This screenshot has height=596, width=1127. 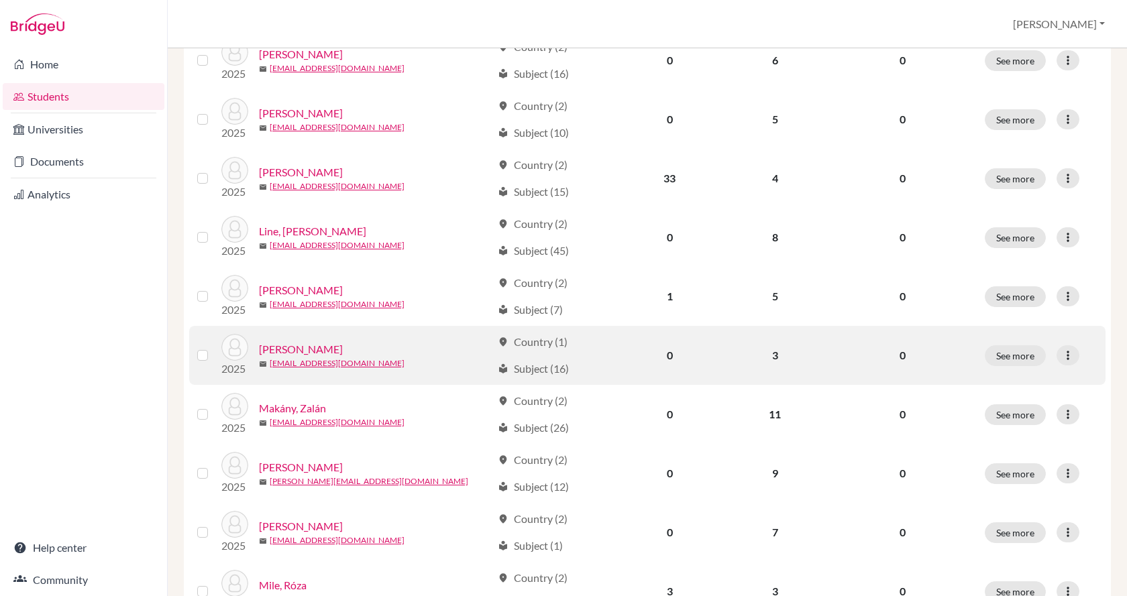 What do you see at coordinates (235, 288) in the screenshot?
I see `img: Lokonon, Chantal` at bounding box center [235, 288].